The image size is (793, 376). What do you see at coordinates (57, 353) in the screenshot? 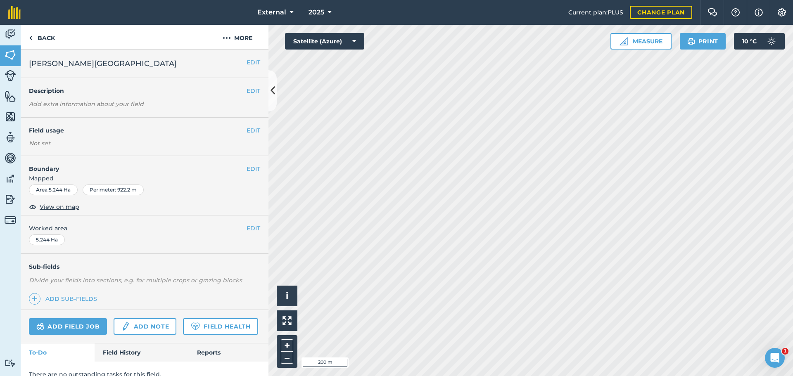
I see `a: To-Do` at bounding box center [57, 353].